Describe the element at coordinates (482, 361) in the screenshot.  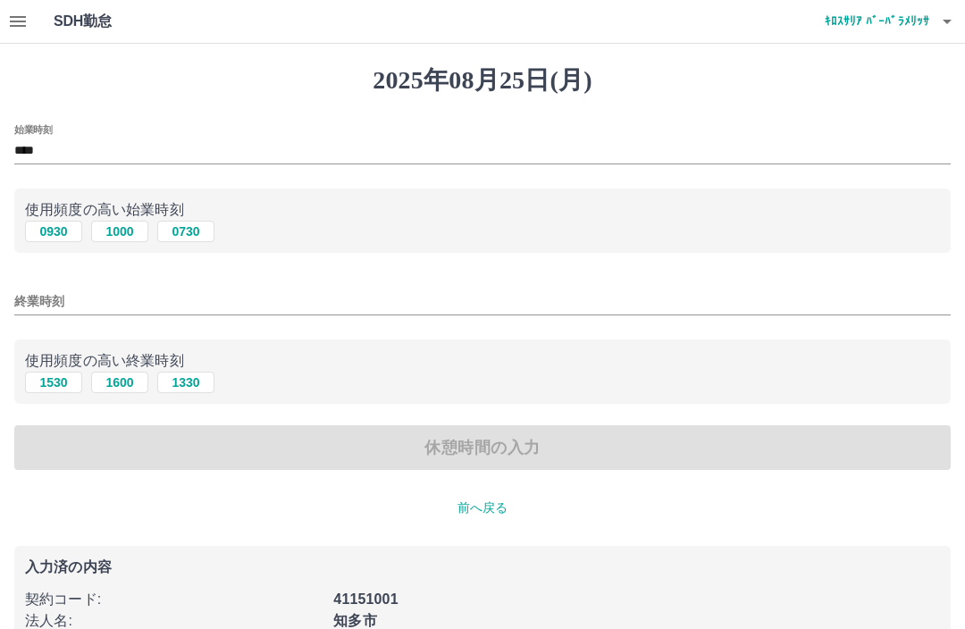
I see `p: 使用頻度の高い終業時刻` at that location.